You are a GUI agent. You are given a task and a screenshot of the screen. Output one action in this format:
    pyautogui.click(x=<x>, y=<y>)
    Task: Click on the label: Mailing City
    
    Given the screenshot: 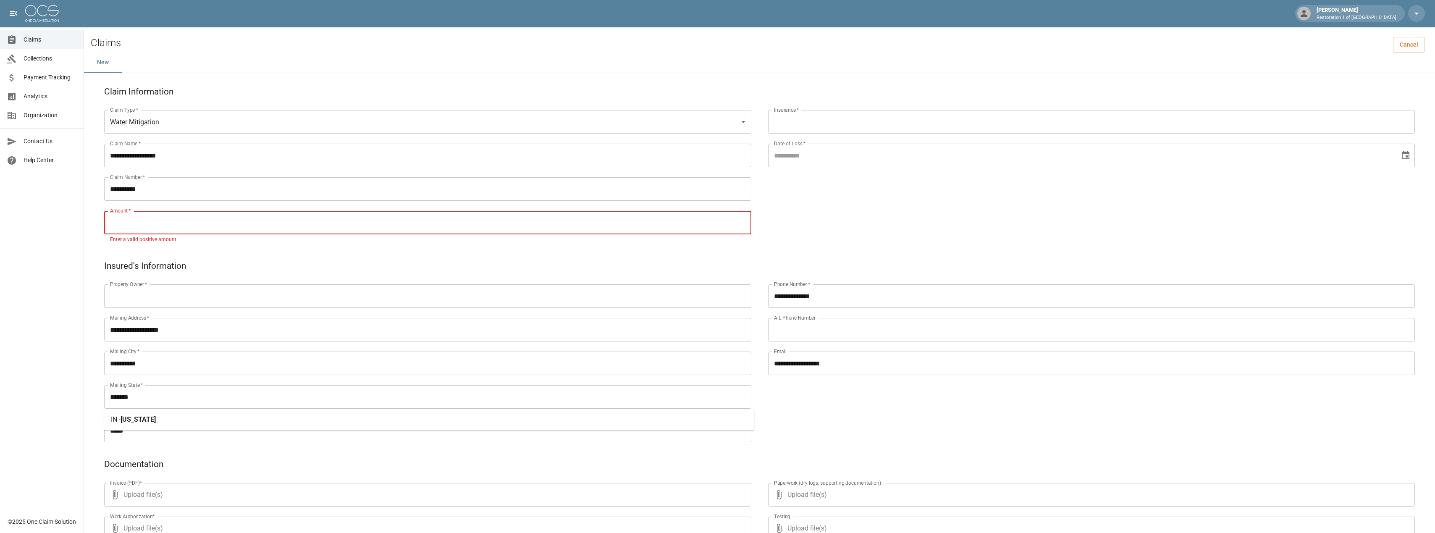 What is the action you would take?
    pyautogui.click(x=125, y=351)
    